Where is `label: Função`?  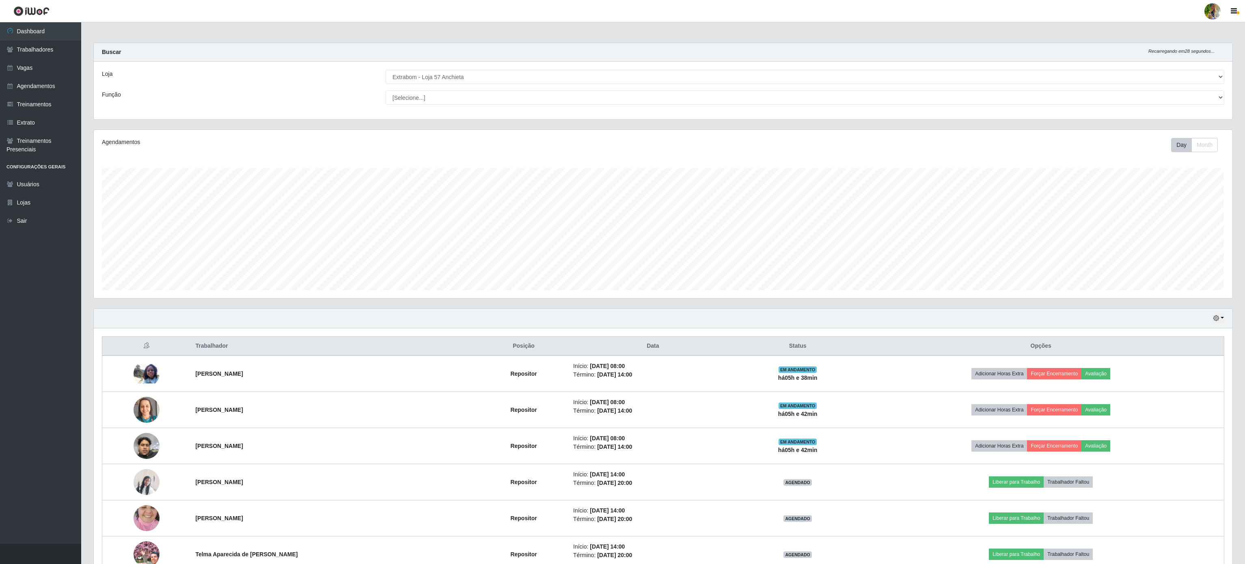
label: Função is located at coordinates (111, 95).